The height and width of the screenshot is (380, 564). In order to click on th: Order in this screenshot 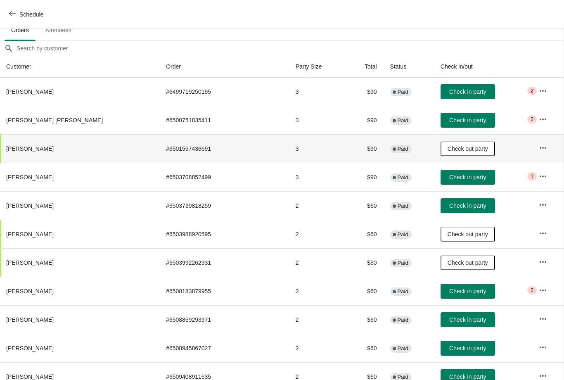, I will do `click(224, 66)`.